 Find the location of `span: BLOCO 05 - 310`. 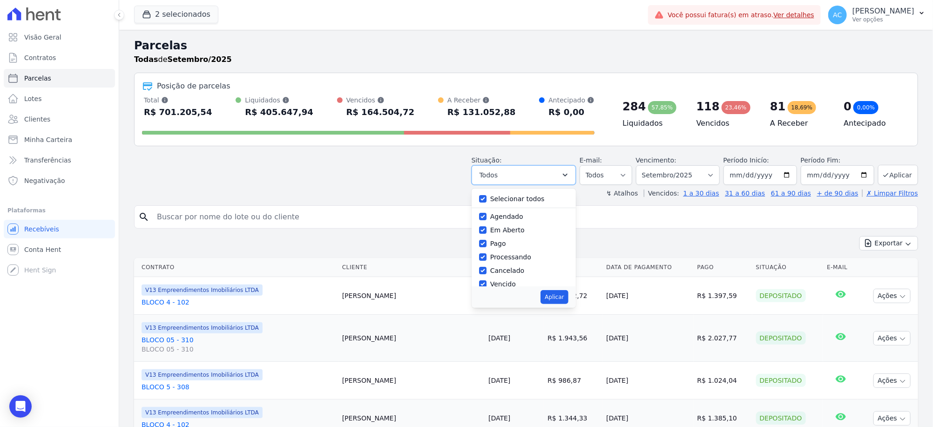

span: BLOCO 05 - 310 is located at coordinates (238, 349).